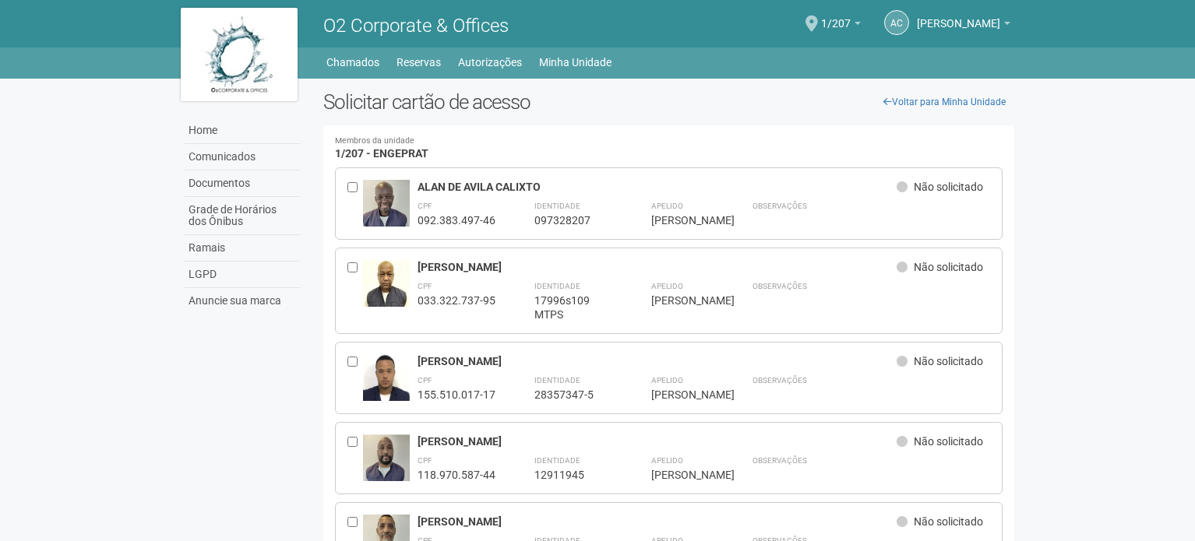 Image resolution: width=1195 pixels, height=541 pixels. Describe the element at coordinates (573, 395) in the screenshot. I see `div: 28357347-5` at that location.